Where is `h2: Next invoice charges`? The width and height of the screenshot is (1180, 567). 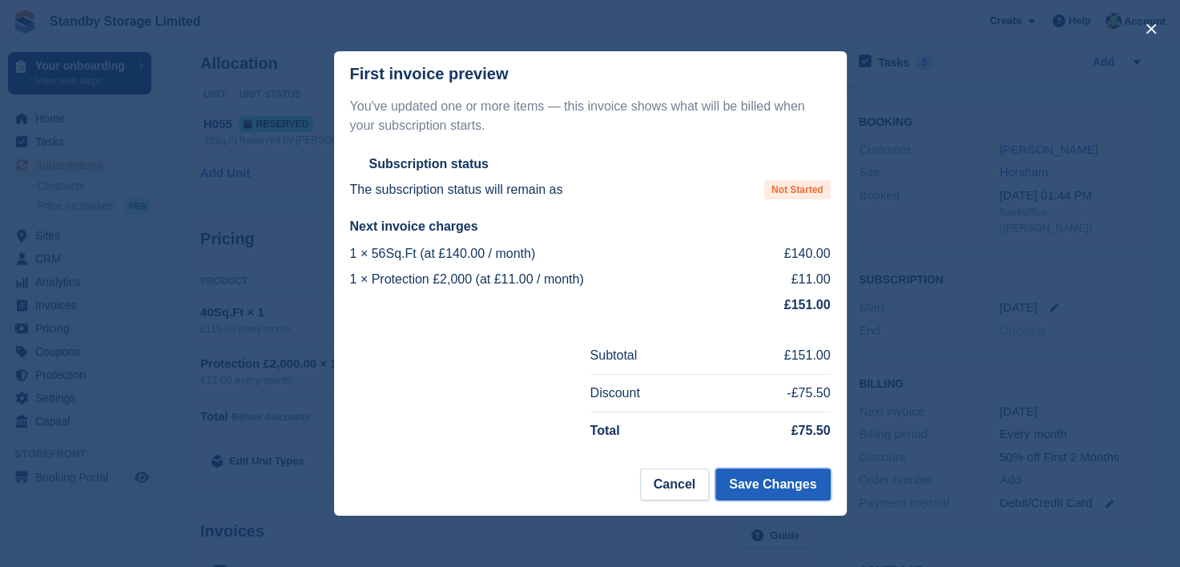 h2: Next invoice charges is located at coordinates (590, 227).